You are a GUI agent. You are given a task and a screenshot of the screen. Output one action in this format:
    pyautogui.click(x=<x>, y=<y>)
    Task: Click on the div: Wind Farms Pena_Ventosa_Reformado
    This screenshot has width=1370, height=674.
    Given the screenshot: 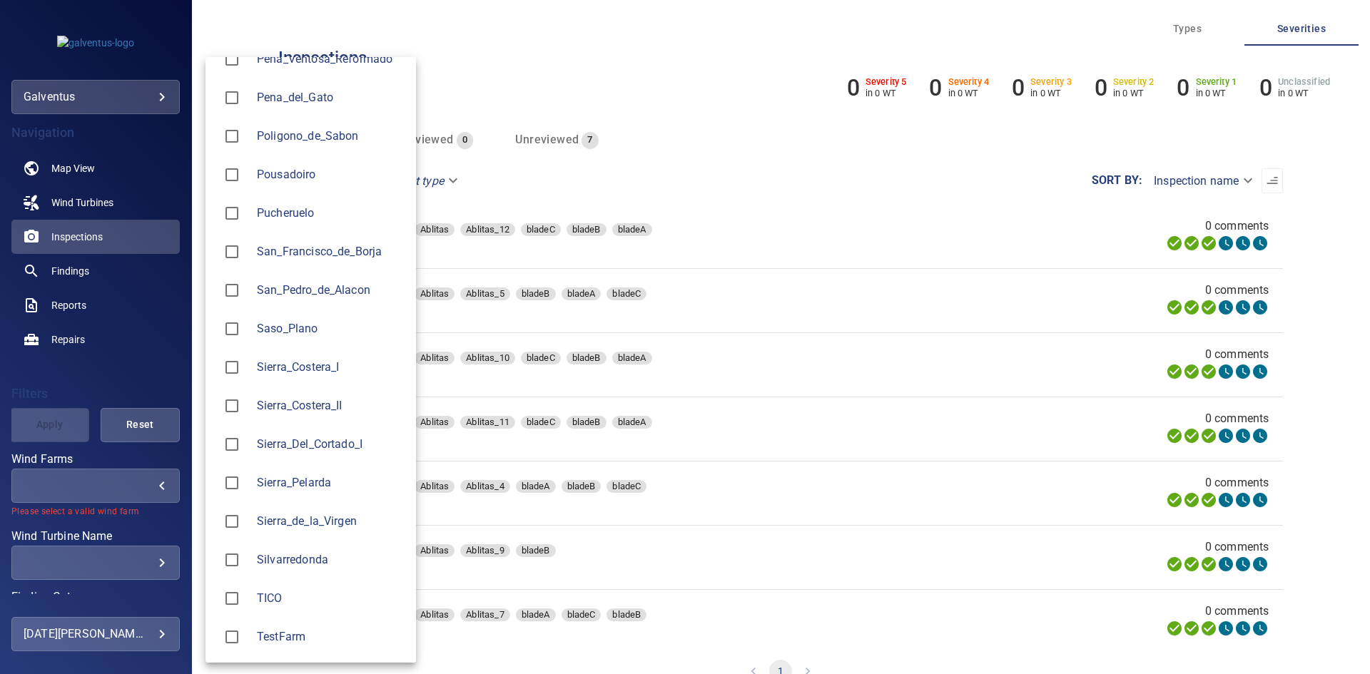 What is the action you would take?
    pyautogui.click(x=330, y=59)
    